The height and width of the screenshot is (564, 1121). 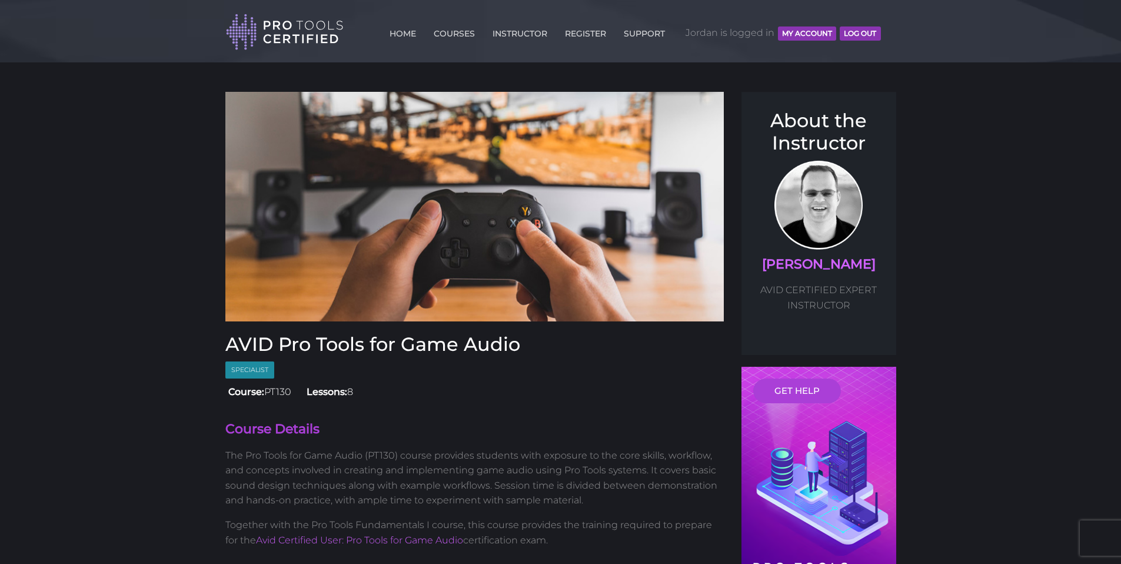 What do you see at coordinates (819, 132) in the screenshot?
I see `h3: About the Instructor` at bounding box center [819, 132].